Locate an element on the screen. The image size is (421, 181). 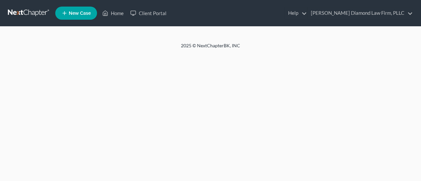
new-legal-case-button: New Case is located at coordinates (76, 13).